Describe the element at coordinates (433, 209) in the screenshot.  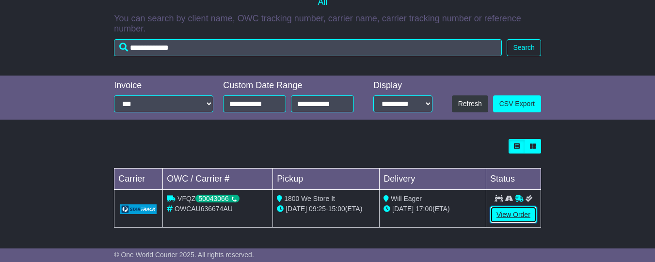
I see `div: (ETA)` at that location.